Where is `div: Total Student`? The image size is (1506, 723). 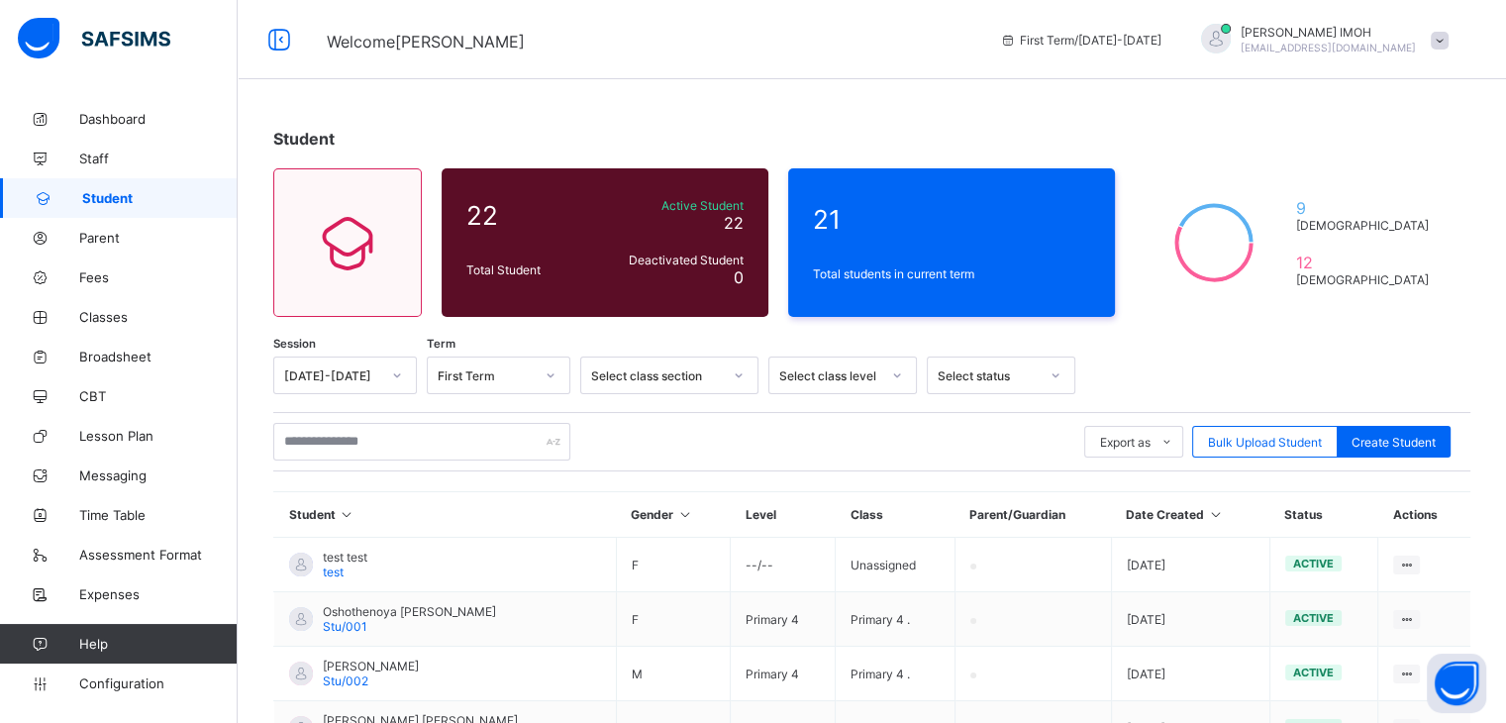
div: Total Student is located at coordinates (530, 269).